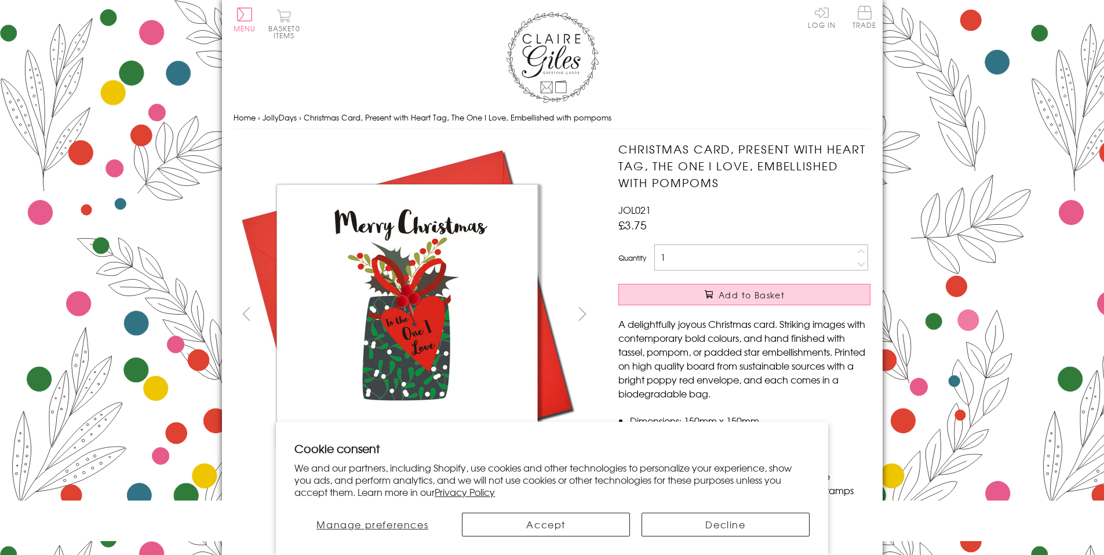  What do you see at coordinates (744, 359) in the screenshot?
I see `p: A delightfully joyous Christmas card. Striking images with contemporary bold colours, and hand fi...` at bounding box center [744, 359].